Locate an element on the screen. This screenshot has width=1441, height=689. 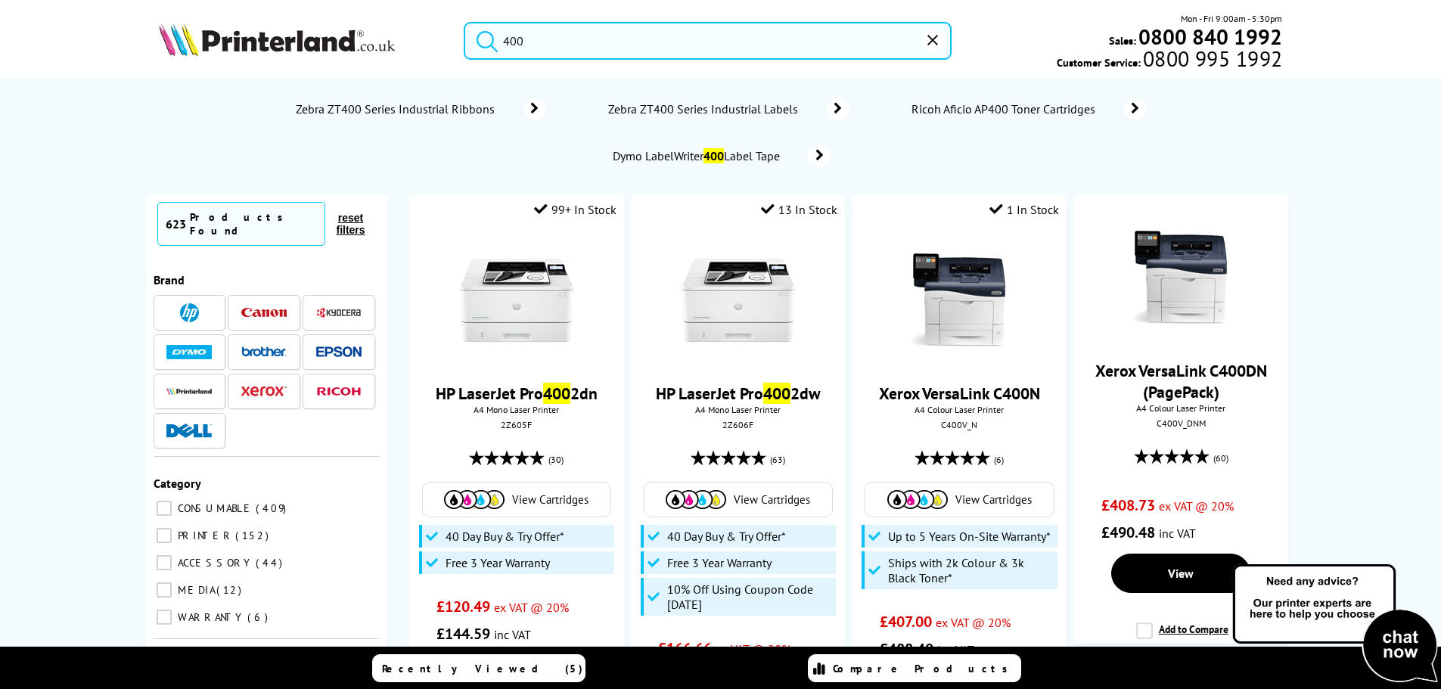
a: Dymo LabelWriter400Label Tape is located at coordinates (720, 156).